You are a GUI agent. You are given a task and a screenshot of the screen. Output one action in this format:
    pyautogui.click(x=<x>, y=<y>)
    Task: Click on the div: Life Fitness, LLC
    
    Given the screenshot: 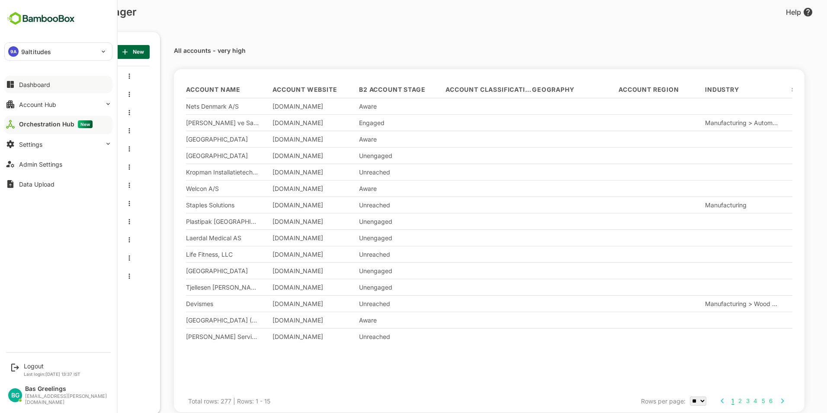 What is the action you would take?
    pyautogui.click(x=192, y=254)
    